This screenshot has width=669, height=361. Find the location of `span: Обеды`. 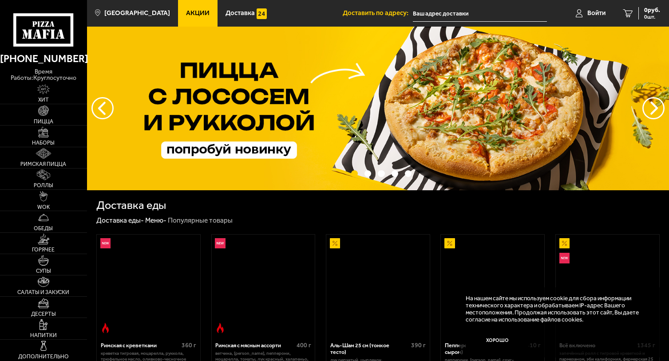

span: Обеды is located at coordinates (43, 229).